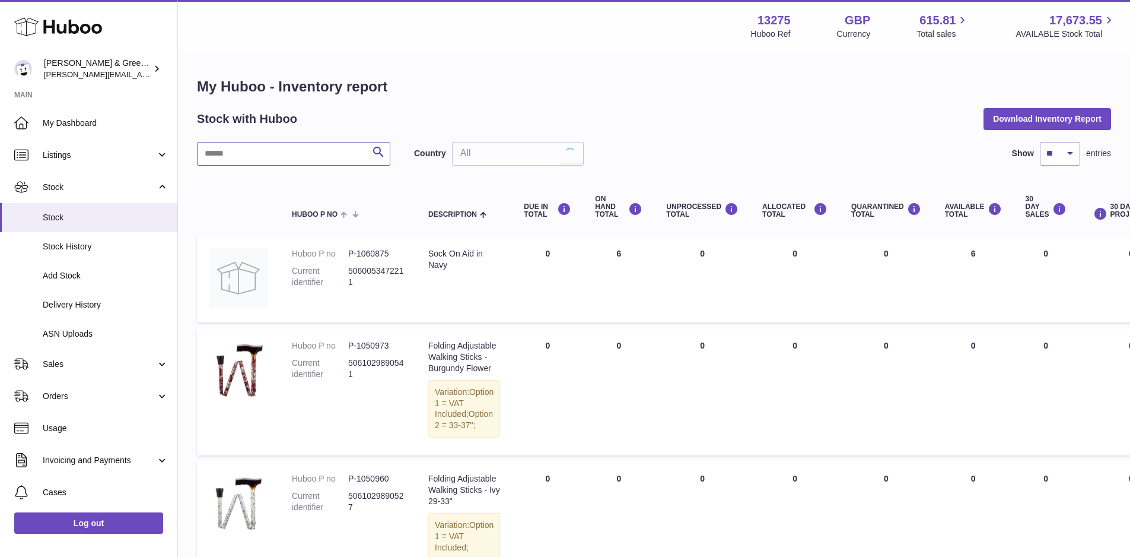 The width and height of the screenshot is (1130, 557). I want to click on div: Huboo Ref, so click(771, 34).